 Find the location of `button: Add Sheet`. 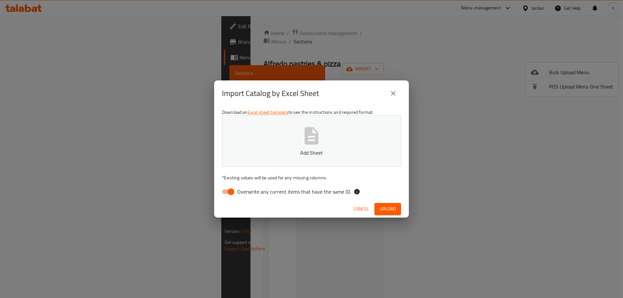

button: Add Sheet is located at coordinates (312, 141).